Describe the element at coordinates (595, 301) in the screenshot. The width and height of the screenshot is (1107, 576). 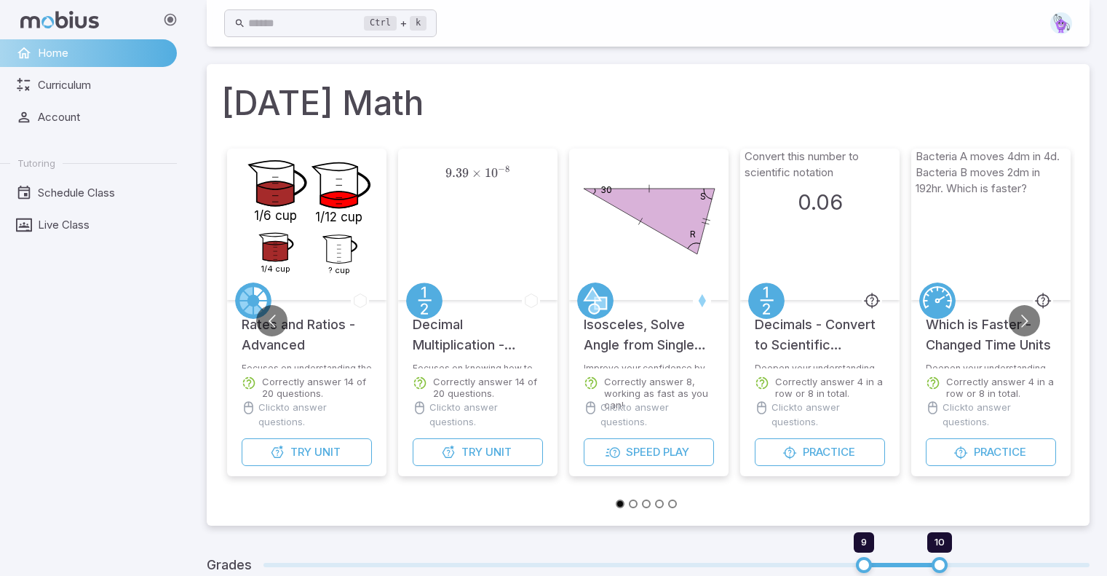
I see `a: Geometry 2D` at that location.